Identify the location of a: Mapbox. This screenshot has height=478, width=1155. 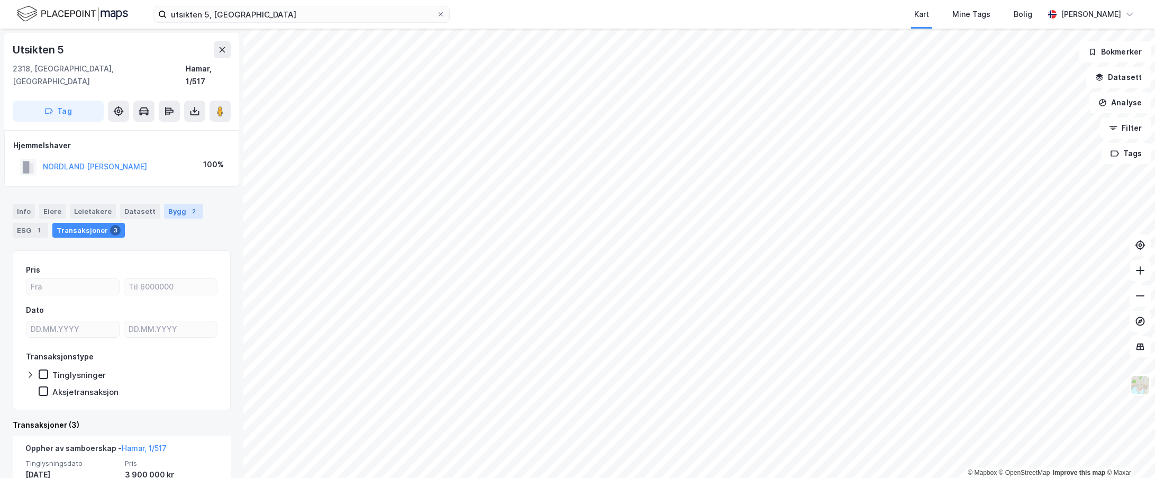
(982, 472).